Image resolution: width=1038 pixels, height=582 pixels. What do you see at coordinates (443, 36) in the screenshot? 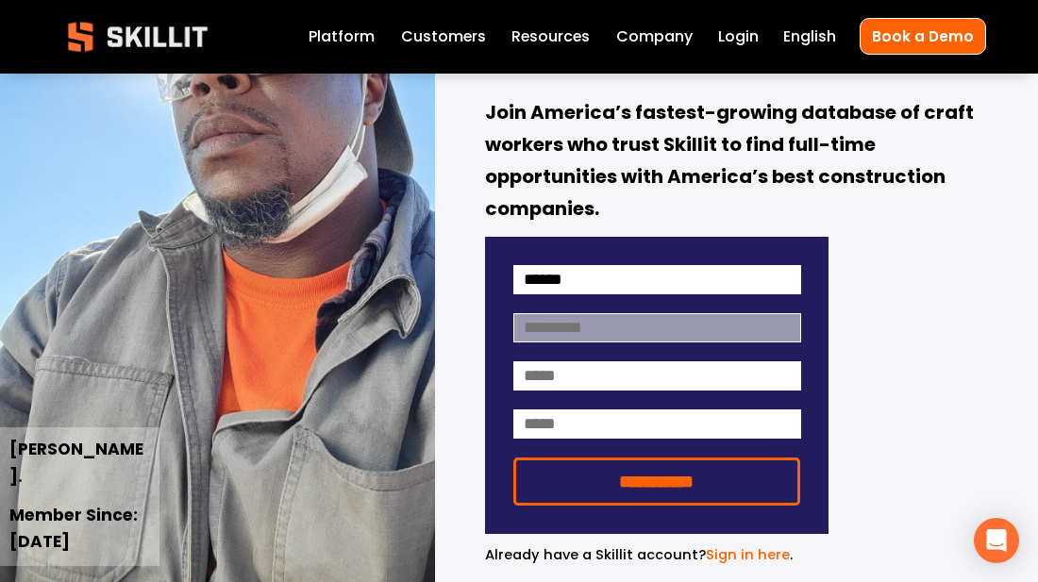
I see `a: Customers` at bounding box center [443, 36].